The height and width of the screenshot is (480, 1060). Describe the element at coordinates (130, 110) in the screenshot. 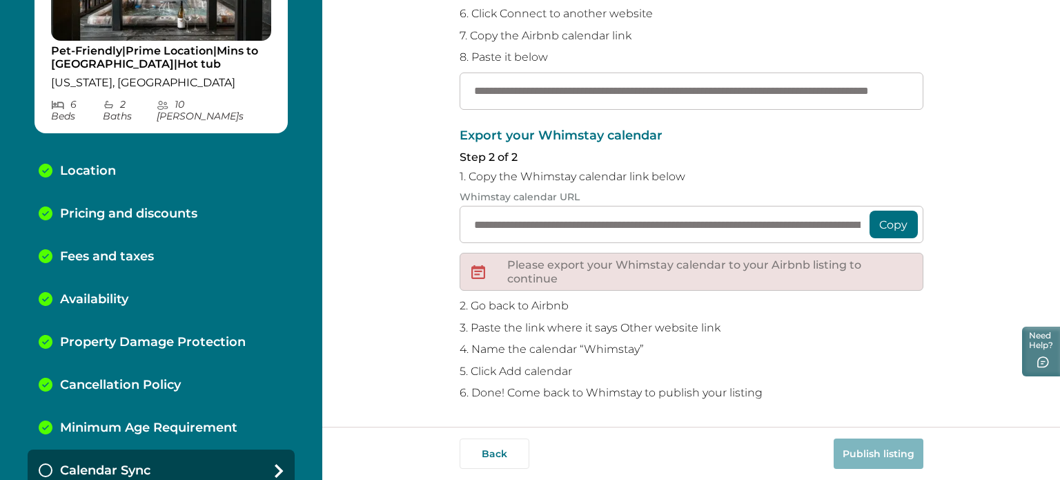

I see `p: 2 Bath s` at that location.